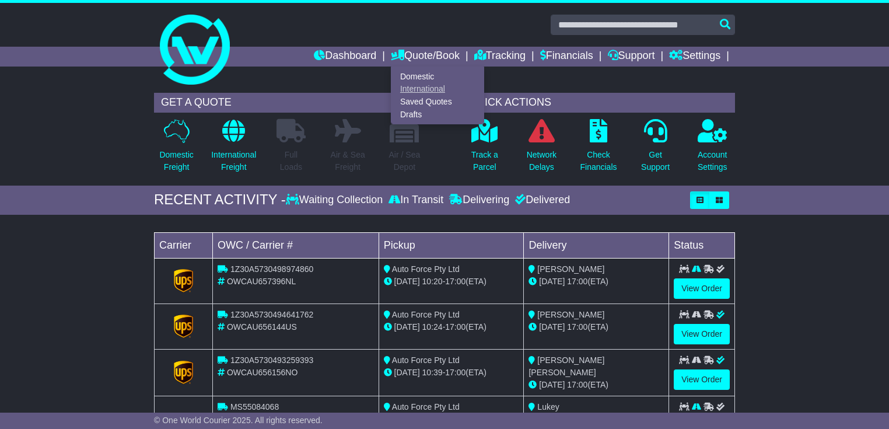 The width and height of the screenshot is (889, 429). What do you see at coordinates (438, 95) in the screenshot?
I see `div: Quote/Book` at bounding box center [438, 95].